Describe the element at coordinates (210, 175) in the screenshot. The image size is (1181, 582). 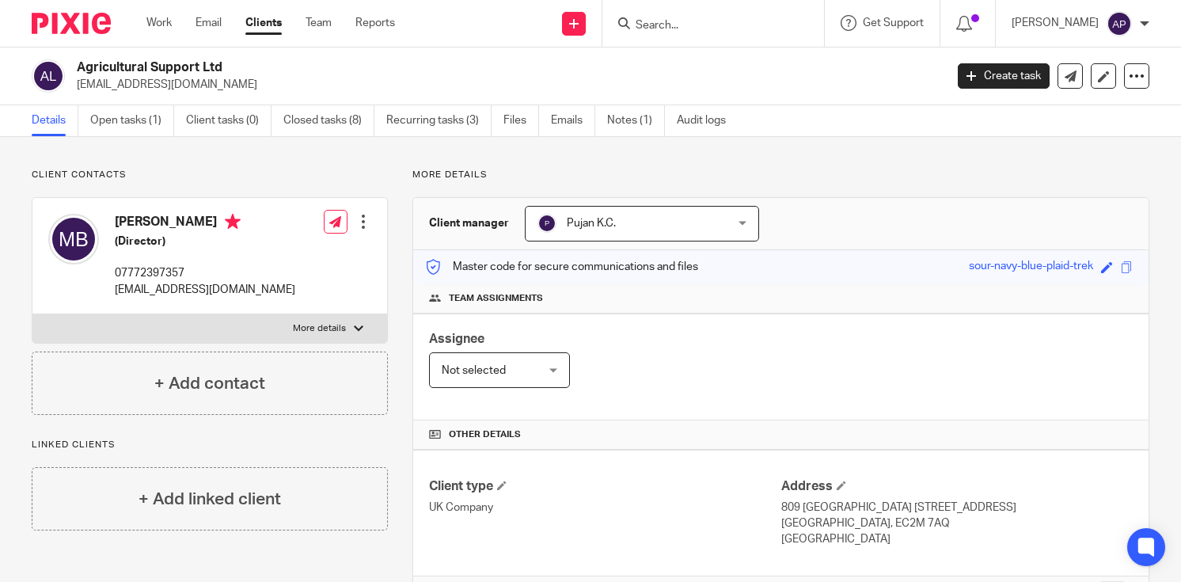
I see `p: Client contacts` at that location.